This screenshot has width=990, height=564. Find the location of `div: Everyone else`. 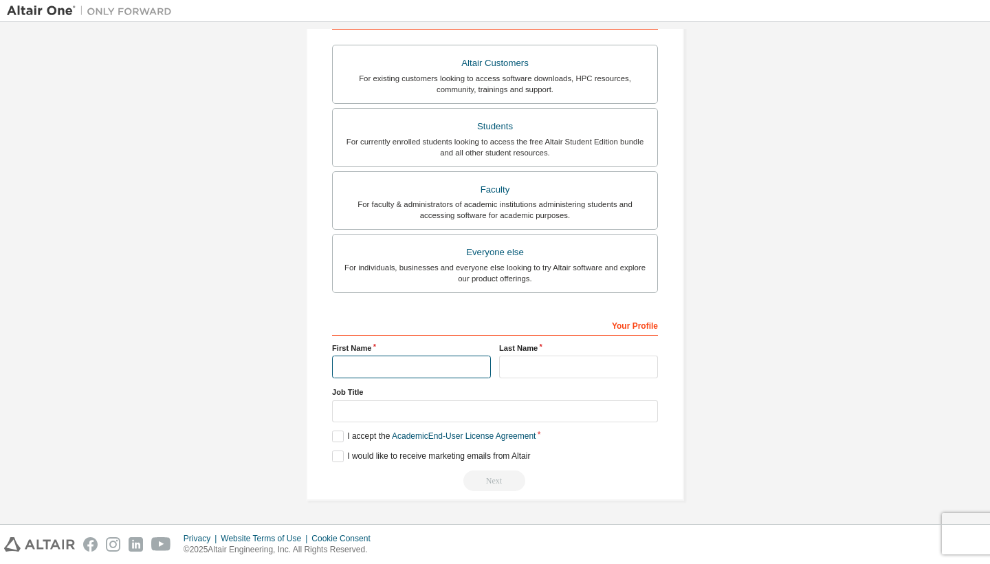

div: Everyone else is located at coordinates (495, 252).